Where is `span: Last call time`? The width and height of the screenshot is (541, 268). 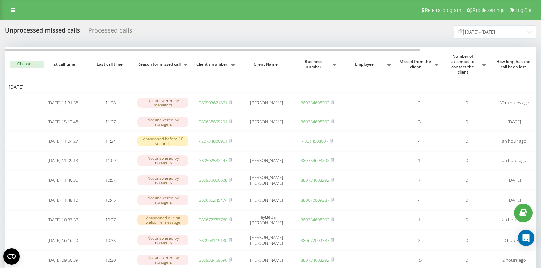 span: Last call time is located at coordinates (110, 64).